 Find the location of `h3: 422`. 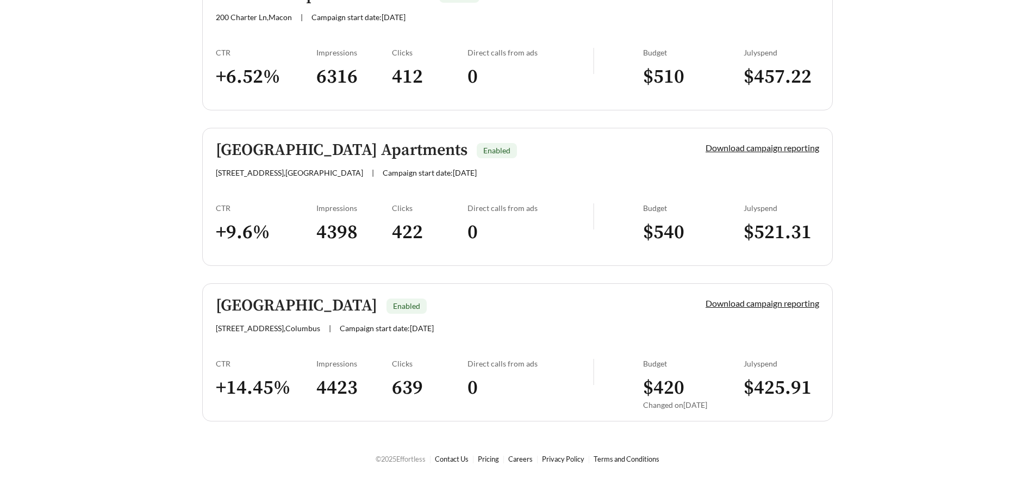

h3: 422 is located at coordinates (429, 232).